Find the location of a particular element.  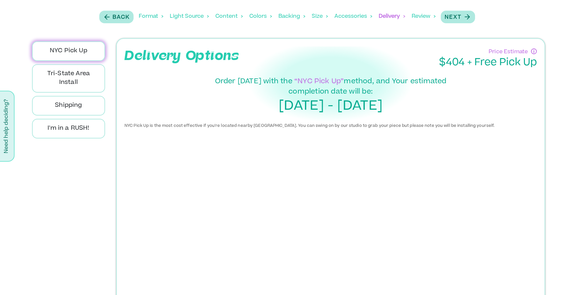

div: Content is located at coordinates (229, 16).